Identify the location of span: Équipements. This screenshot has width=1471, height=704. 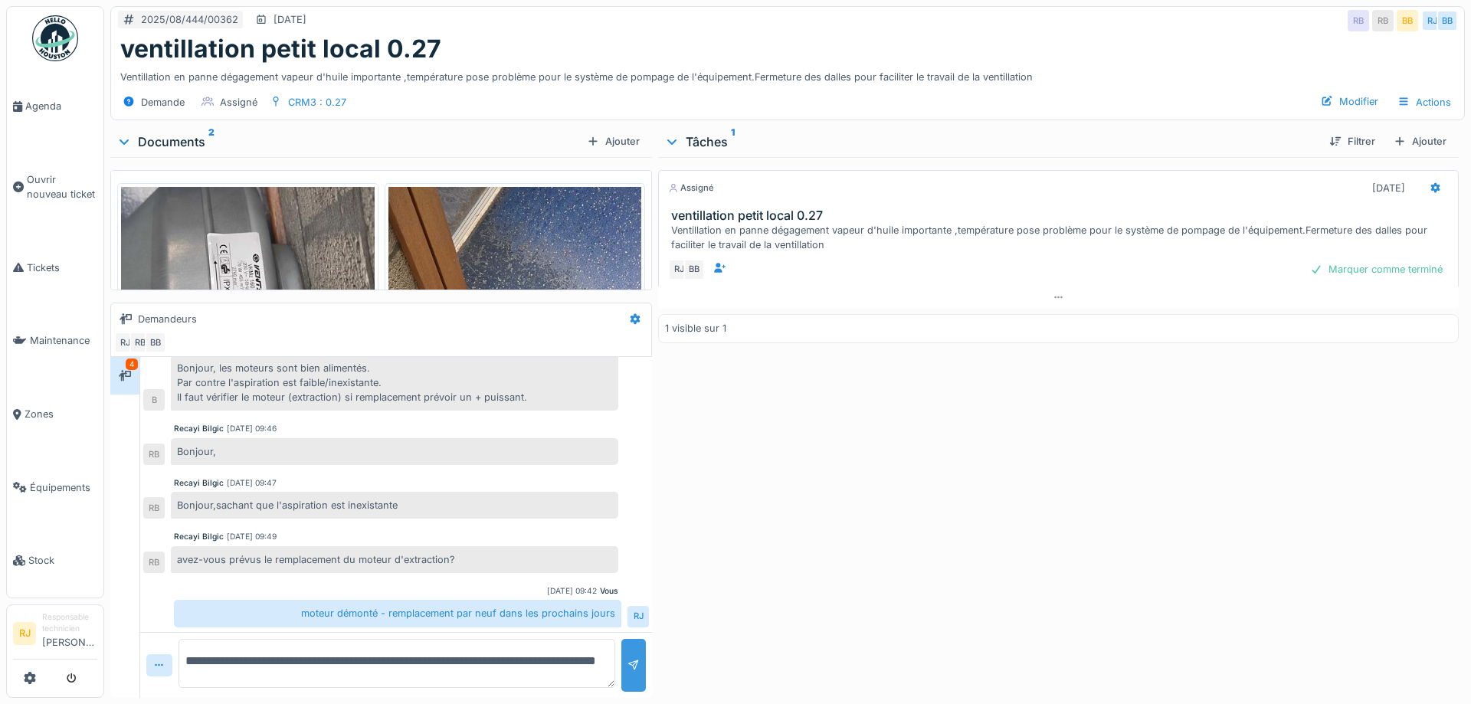
(64, 487).